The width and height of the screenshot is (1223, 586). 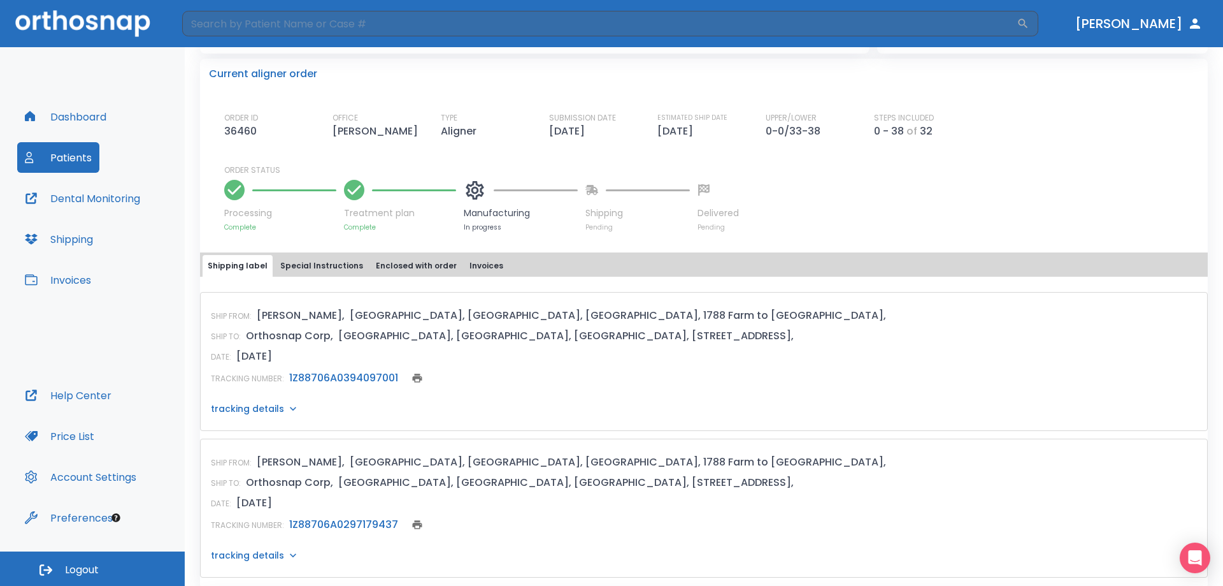 I want to click on a: Dashboard, so click(x=66, y=117).